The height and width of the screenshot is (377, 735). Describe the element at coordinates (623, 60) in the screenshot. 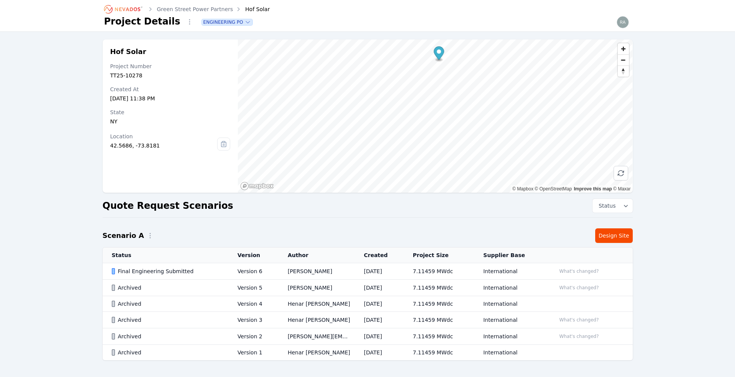

I see `span: Zoom out` at that location.